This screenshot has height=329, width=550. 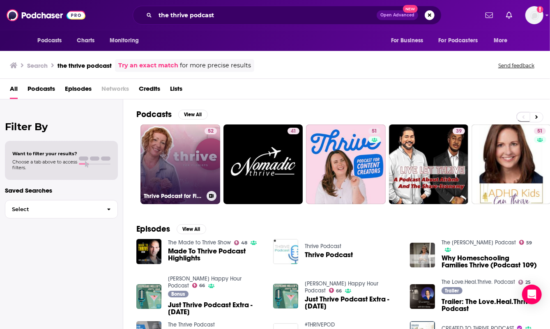 I want to click on img: Just Thrive Podcast Extra - 6-20-24, so click(x=149, y=296).